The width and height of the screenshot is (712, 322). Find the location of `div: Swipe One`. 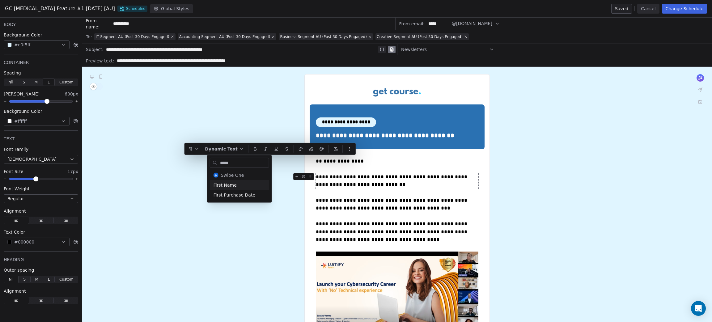

div: Swipe One is located at coordinates (243, 175).